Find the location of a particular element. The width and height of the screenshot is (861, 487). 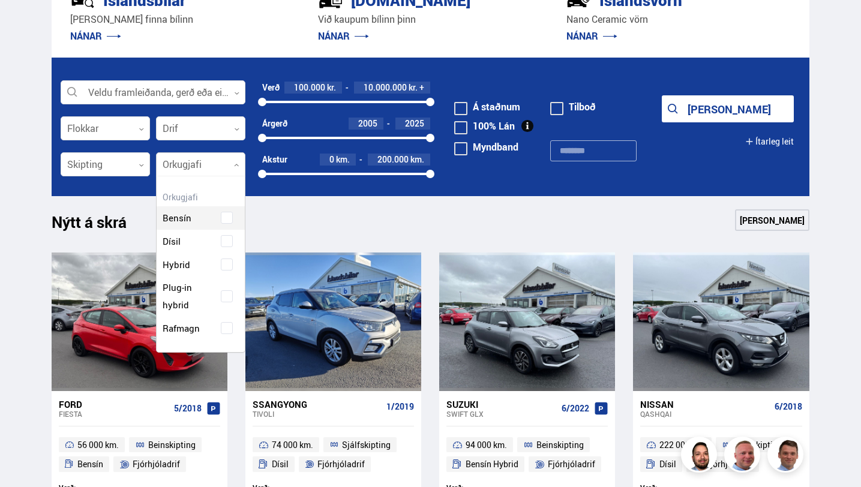

span: Hybrid is located at coordinates (176, 264).